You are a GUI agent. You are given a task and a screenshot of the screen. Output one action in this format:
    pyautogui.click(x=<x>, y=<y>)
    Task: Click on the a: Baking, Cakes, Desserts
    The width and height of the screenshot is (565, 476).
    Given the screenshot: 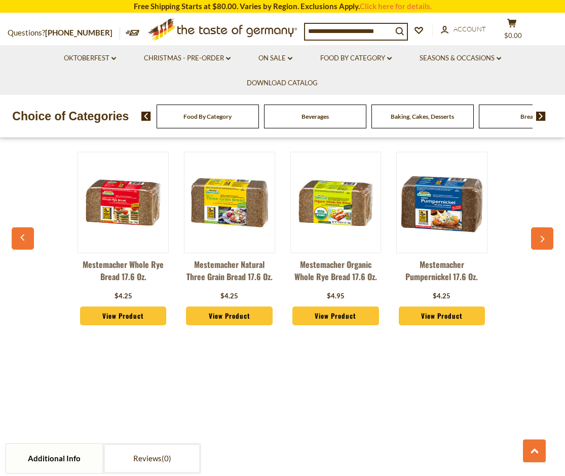 What is the action you would take?
    pyautogui.click(x=422, y=116)
    